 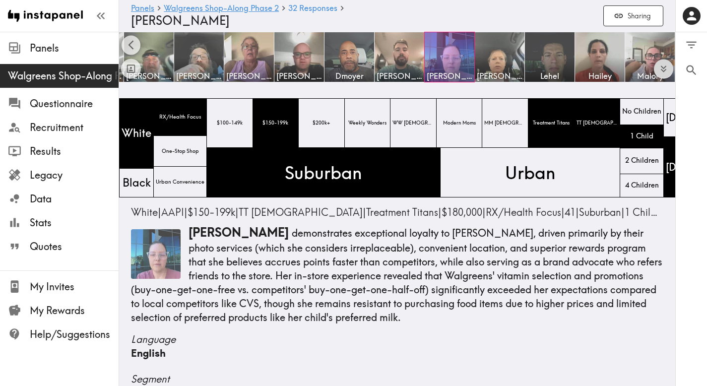 What do you see at coordinates (74, 199) in the screenshot?
I see `span: Data` at bounding box center [74, 199].